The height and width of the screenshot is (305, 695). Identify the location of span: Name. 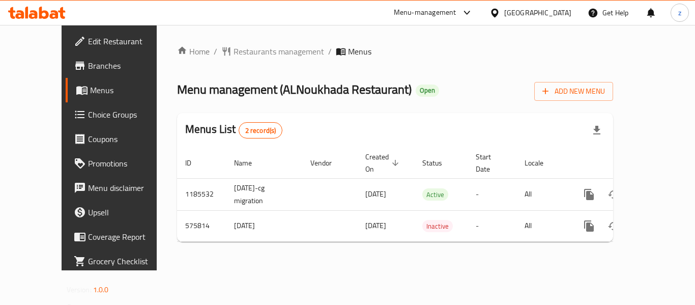
(249, 163).